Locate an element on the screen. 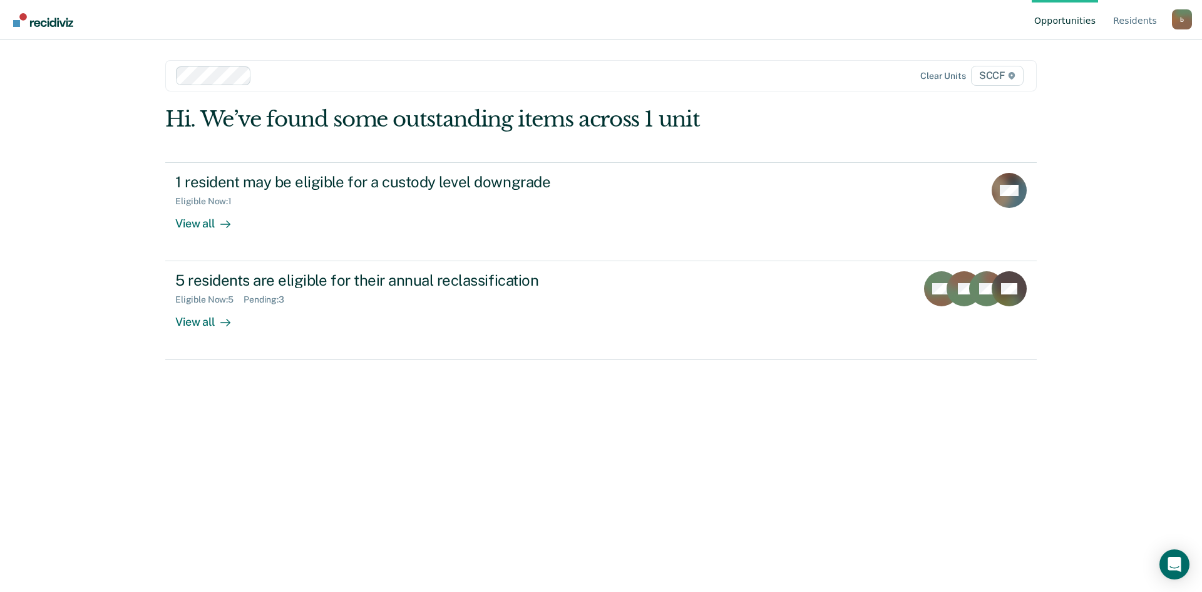 This screenshot has height=592, width=1202. div: Eligible Now : 1 is located at coordinates (209, 201).